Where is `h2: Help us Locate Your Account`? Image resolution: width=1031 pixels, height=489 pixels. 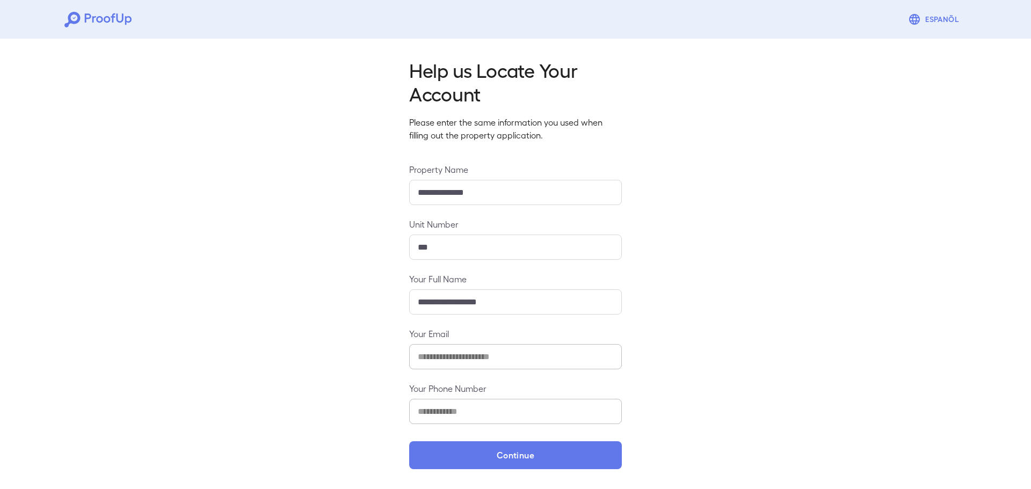 h2: Help us Locate Your Account is located at coordinates (516, 82).